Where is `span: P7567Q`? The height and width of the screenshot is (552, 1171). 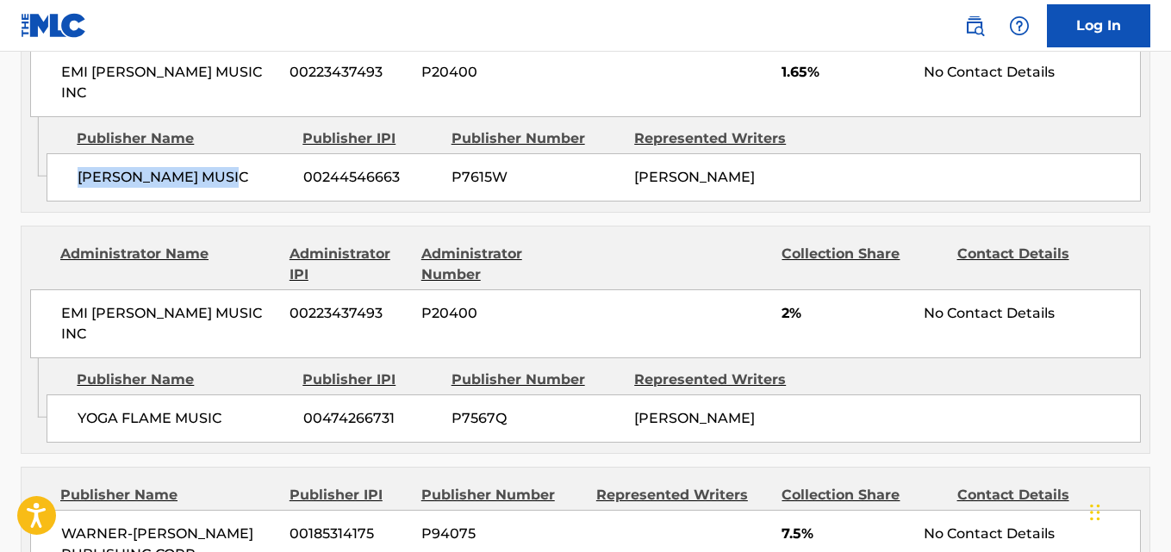 span: P7567Q is located at coordinates (536, 419).